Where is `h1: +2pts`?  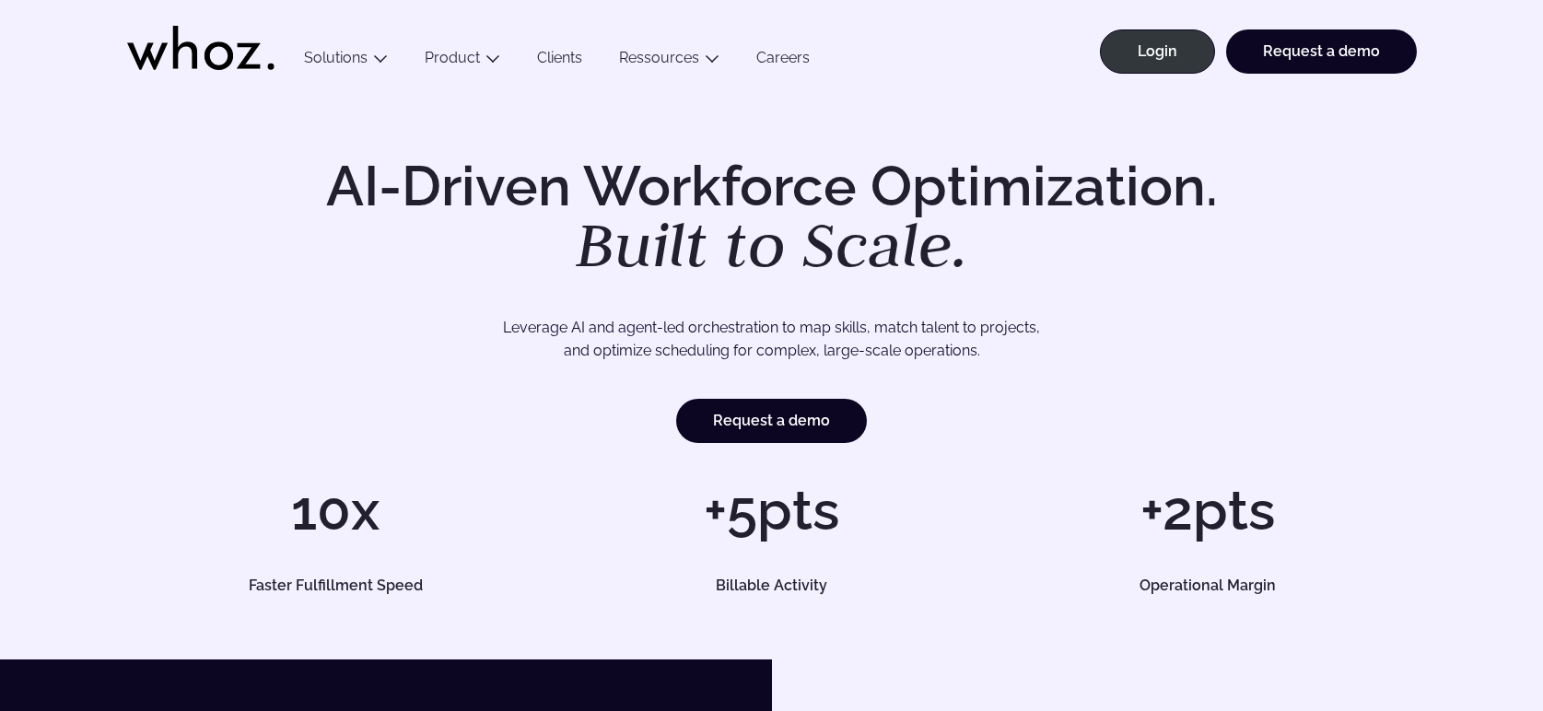
h1: +2pts is located at coordinates (1207, 510).